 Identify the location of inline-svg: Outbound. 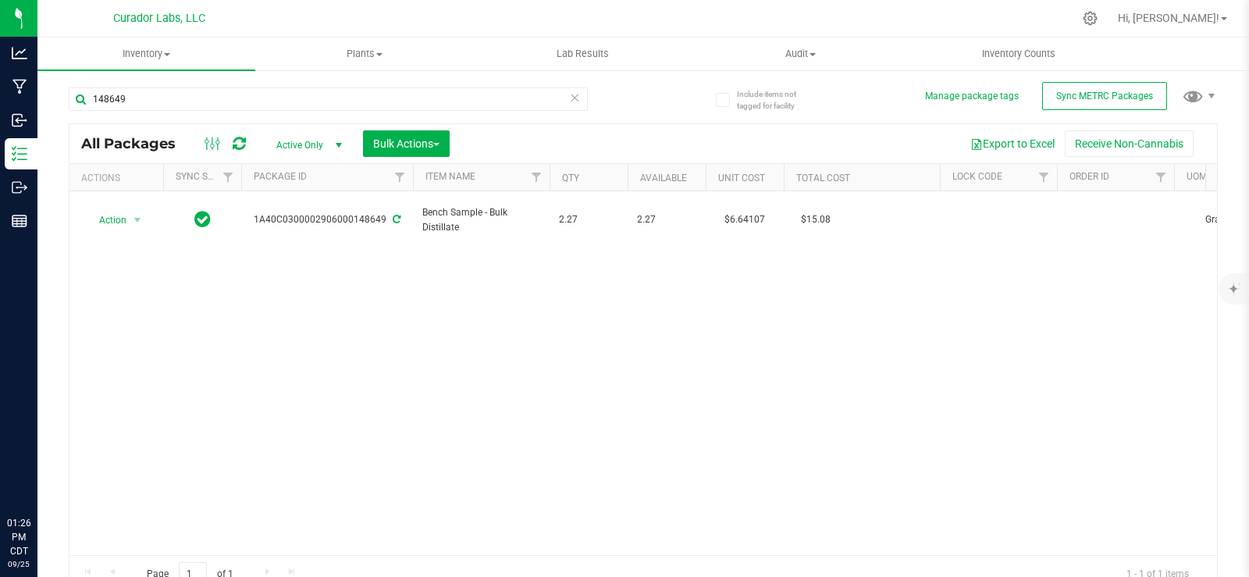
(20, 187).